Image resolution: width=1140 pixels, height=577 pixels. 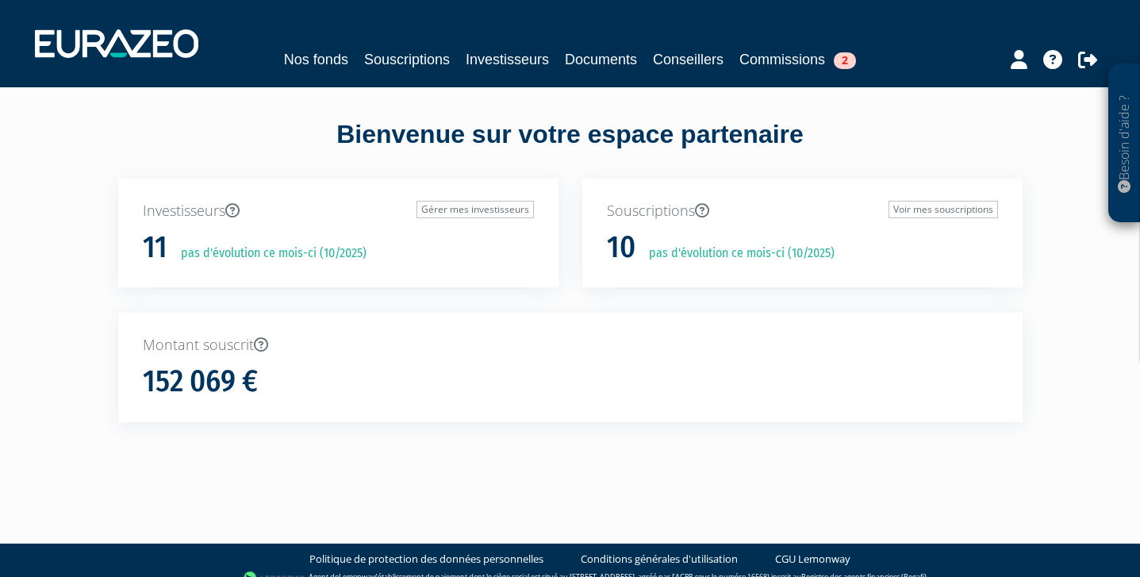 I want to click on p: Souscriptions, so click(x=802, y=211).